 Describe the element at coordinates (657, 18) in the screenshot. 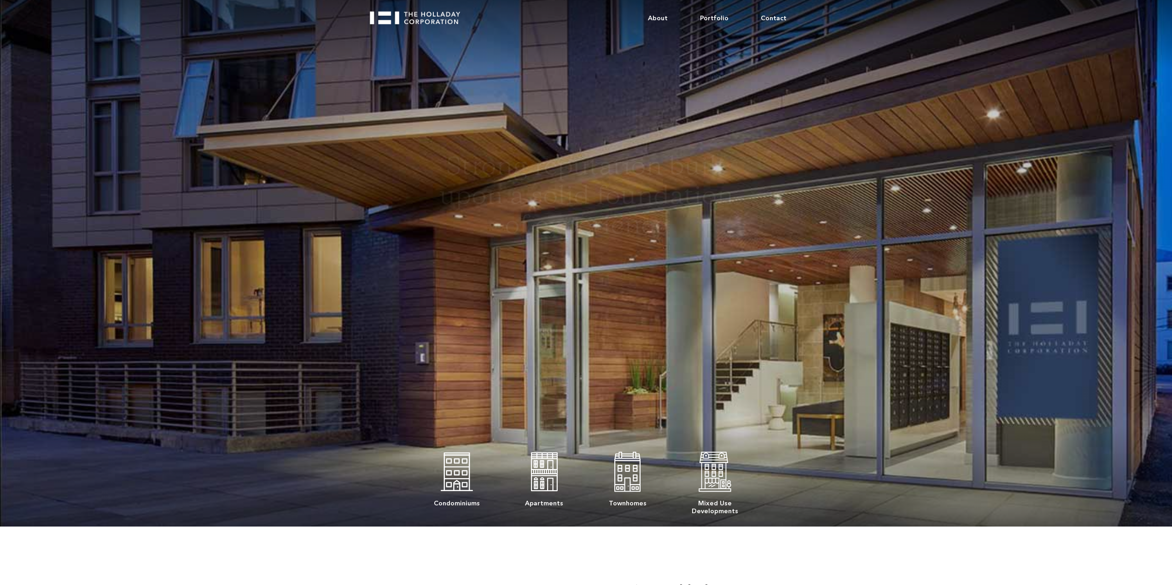

I see `a: About` at that location.